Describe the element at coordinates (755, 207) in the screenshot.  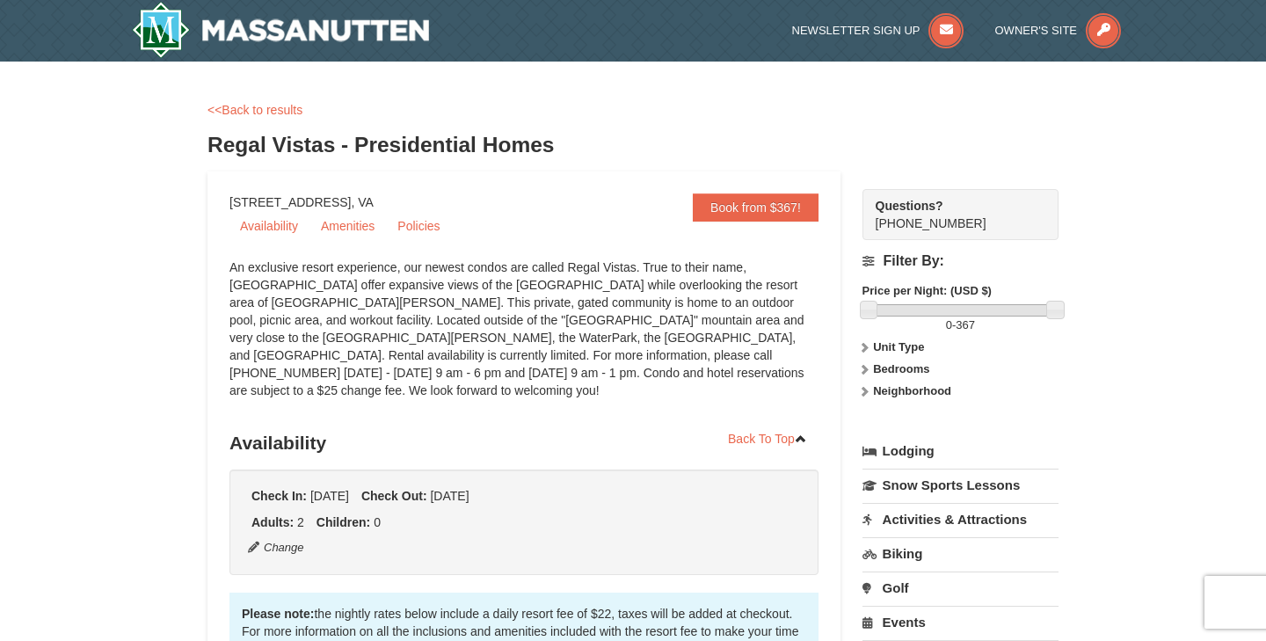
I see `a: Book from $367!` at that location.